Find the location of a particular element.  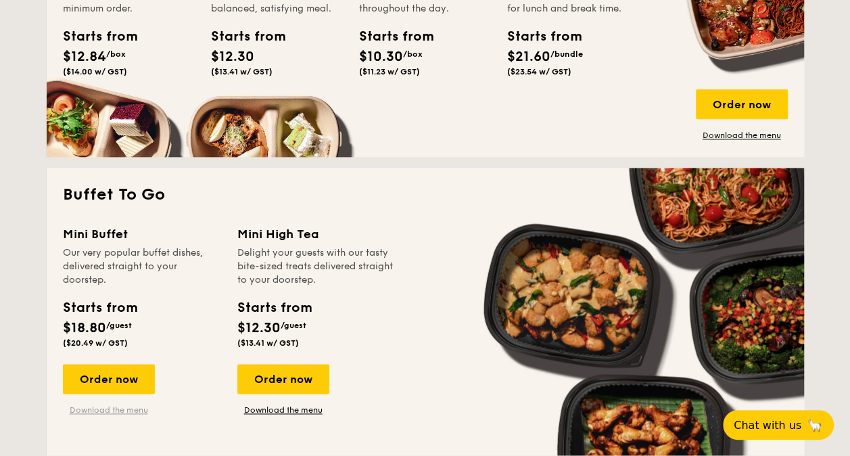

span: ($11.23 w/ GST) is located at coordinates (390, 72).